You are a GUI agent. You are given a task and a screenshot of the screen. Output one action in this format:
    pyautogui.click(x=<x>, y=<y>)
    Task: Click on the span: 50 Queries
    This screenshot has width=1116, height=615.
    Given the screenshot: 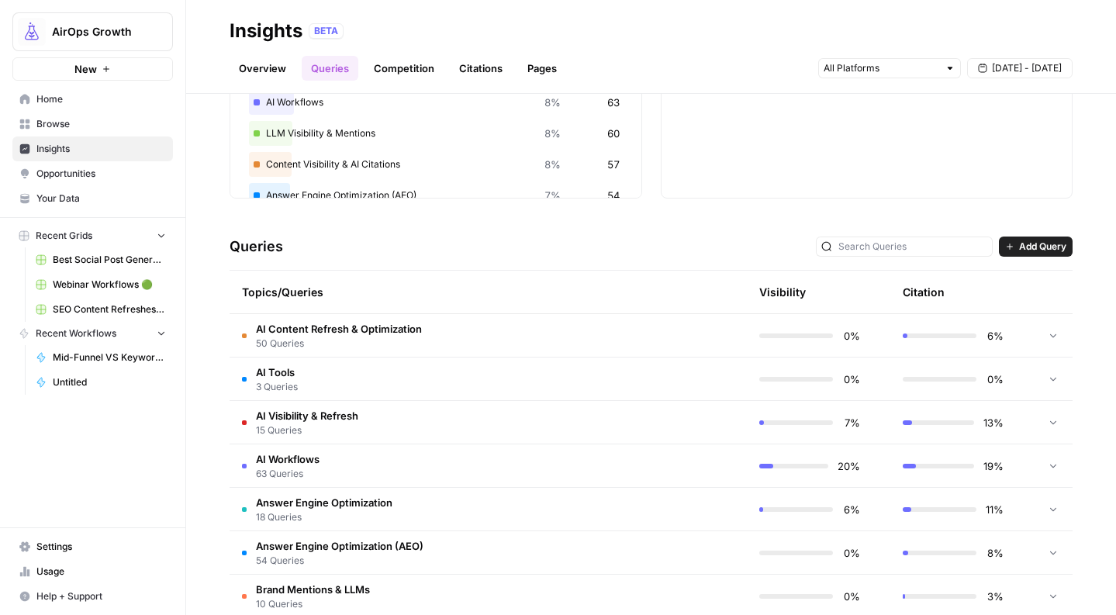 What is the action you would take?
    pyautogui.click(x=339, y=343)
    